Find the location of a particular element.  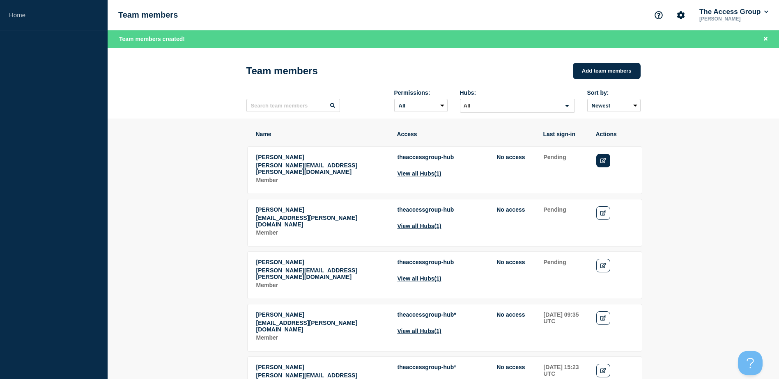

div: Search for option is located at coordinates (517, 106).